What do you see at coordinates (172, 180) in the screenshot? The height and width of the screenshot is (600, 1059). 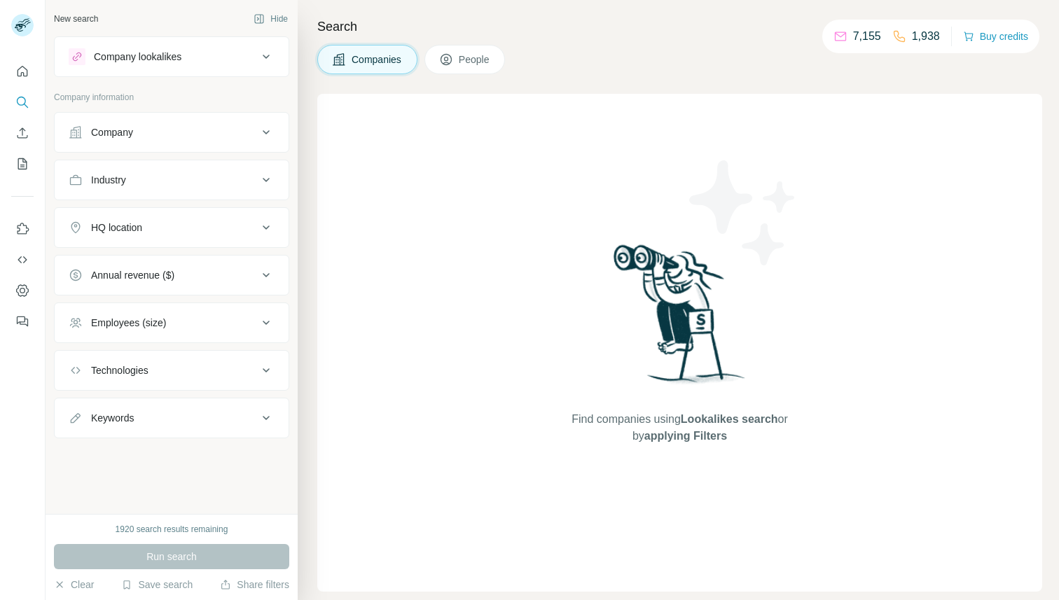 I see `button: Industry` at bounding box center [172, 180].